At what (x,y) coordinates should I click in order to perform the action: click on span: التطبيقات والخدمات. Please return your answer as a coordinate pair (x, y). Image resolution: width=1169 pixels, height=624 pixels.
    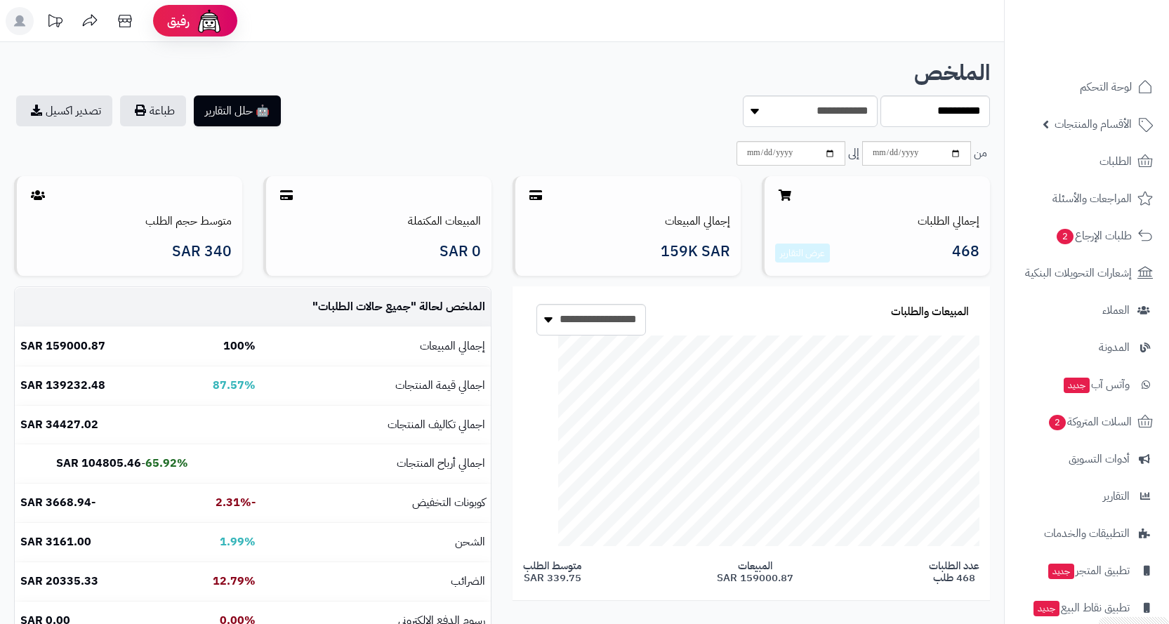
    Looking at the image, I should click on (1087, 534).